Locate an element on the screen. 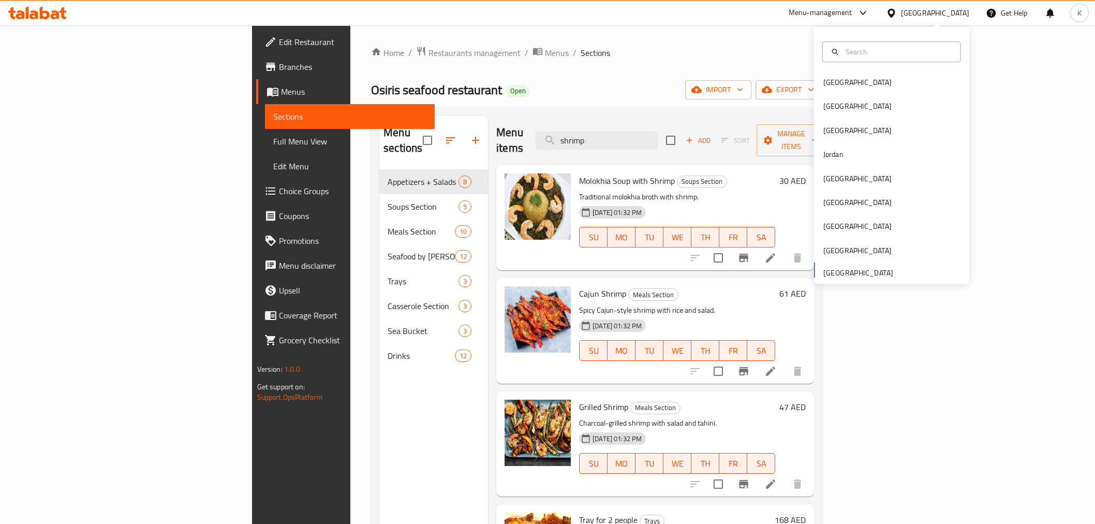  div: Drinks12 is located at coordinates (434, 355).